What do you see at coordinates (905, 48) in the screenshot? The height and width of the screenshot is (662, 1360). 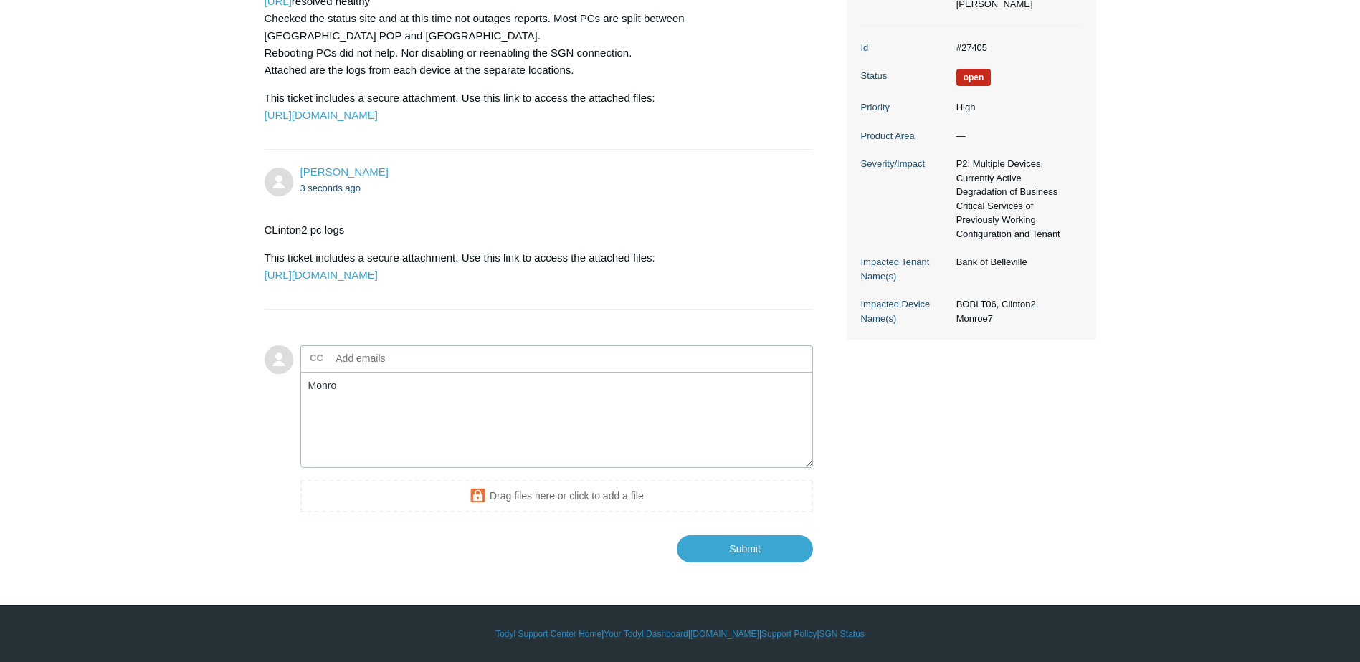 I see `dt: Id` at bounding box center [905, 48].